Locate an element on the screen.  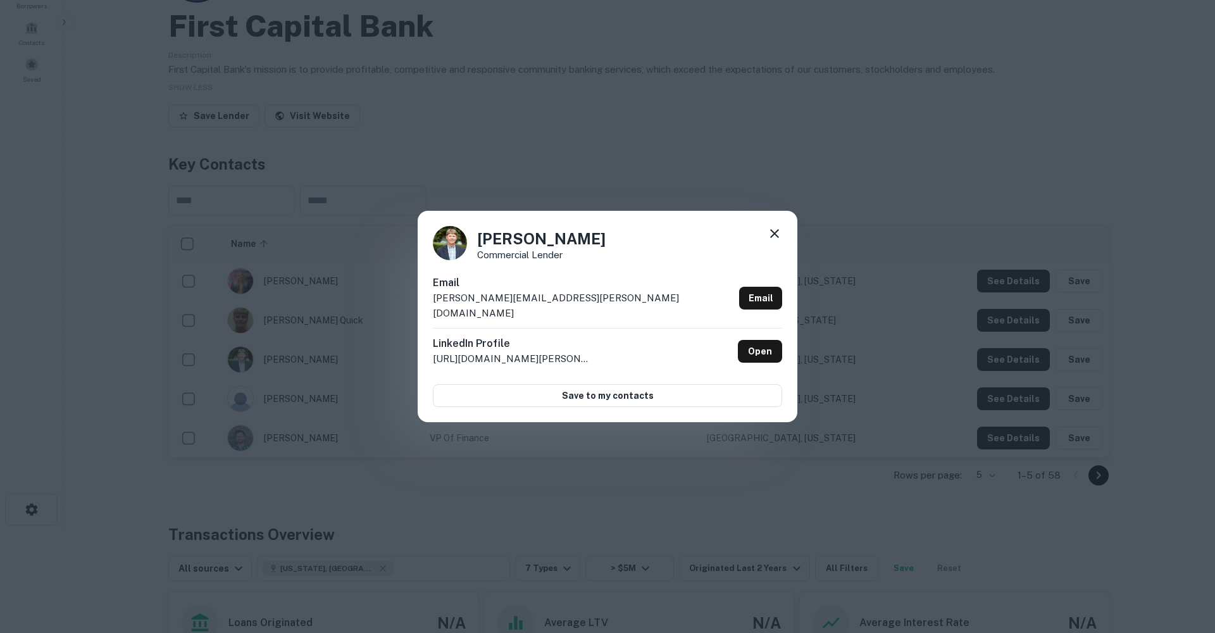
div: Chat Widget is located at coordinates (1183, 562).